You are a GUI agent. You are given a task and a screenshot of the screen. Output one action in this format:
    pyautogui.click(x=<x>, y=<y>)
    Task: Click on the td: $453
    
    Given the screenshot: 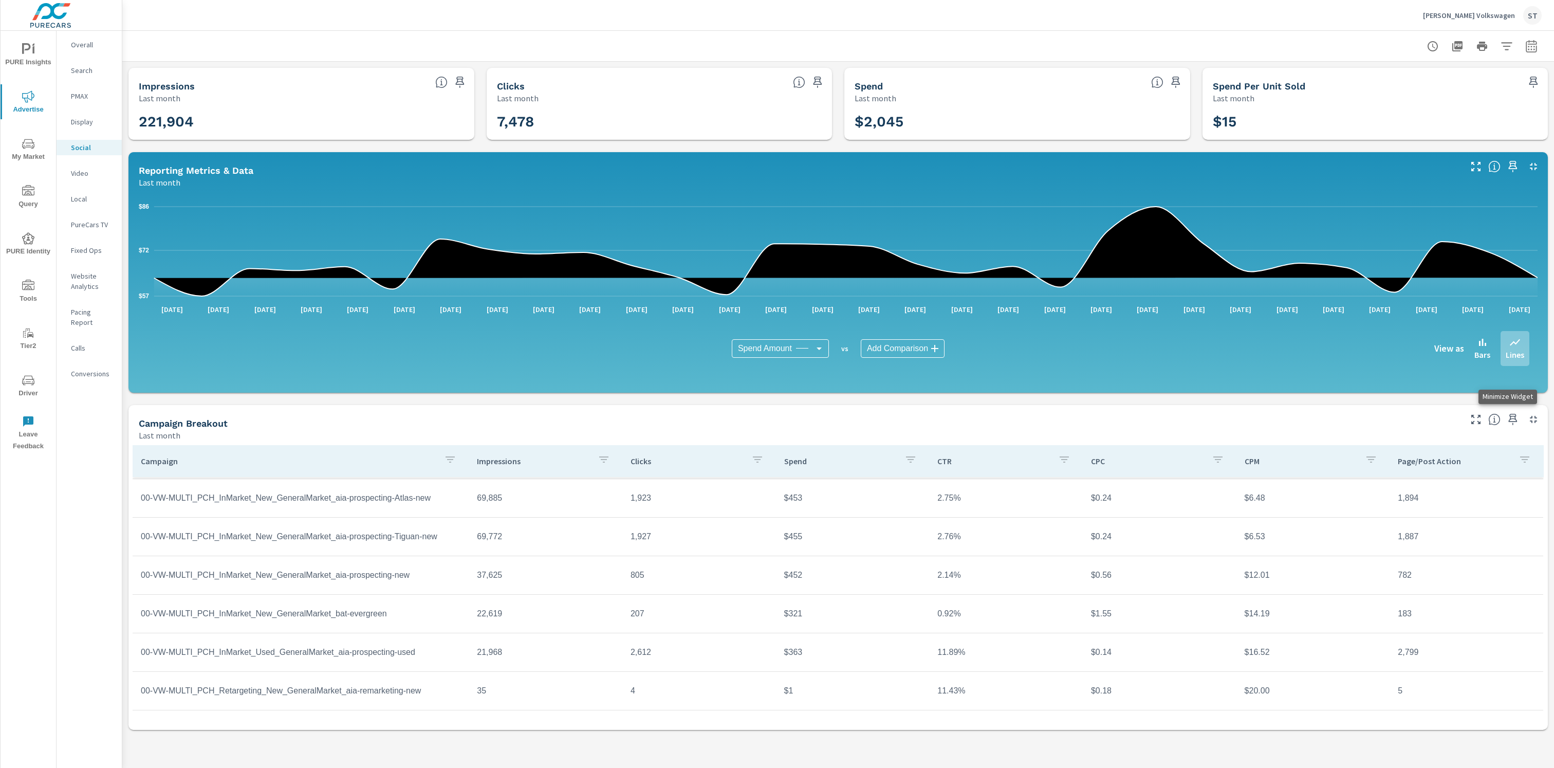 What is the action you would take?
    pyautogui.click(x=852, y=498)
    